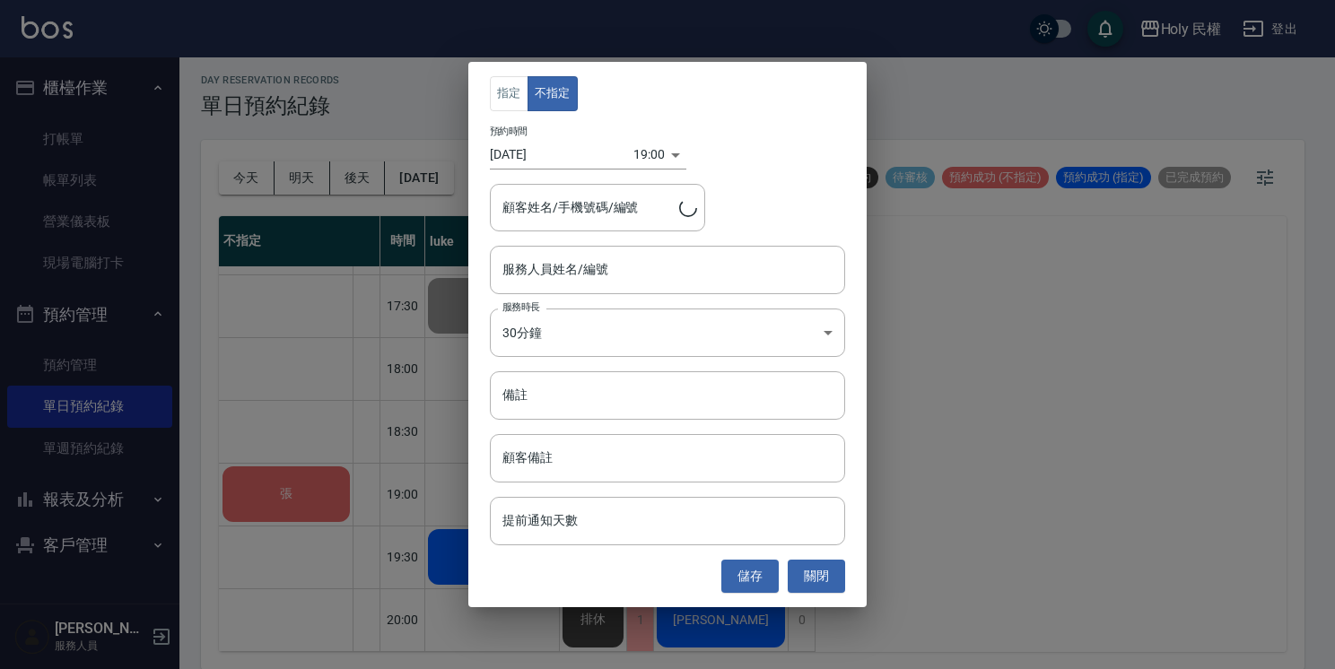 The image size is (1335, 669). What do you see at coordinates (750, 576) in the screenshot?
I see `button: 儲存` at bounding box center [750, 576].